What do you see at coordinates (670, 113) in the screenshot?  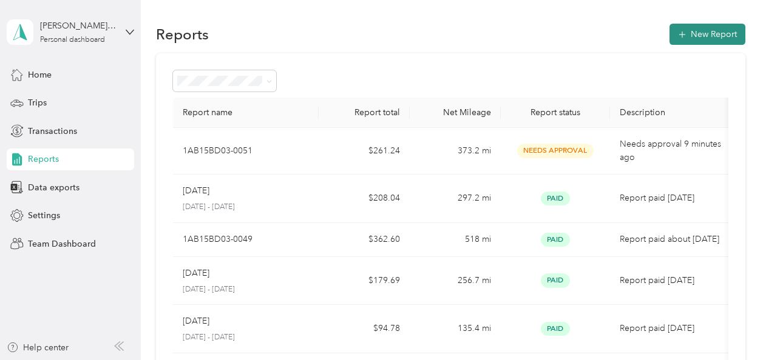 I see `th: Description` at bounding box center [670, 113].